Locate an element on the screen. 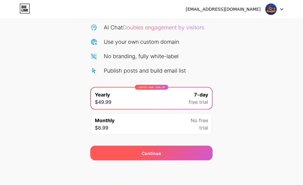  span: 7-day is located at coordinates (201, 95).